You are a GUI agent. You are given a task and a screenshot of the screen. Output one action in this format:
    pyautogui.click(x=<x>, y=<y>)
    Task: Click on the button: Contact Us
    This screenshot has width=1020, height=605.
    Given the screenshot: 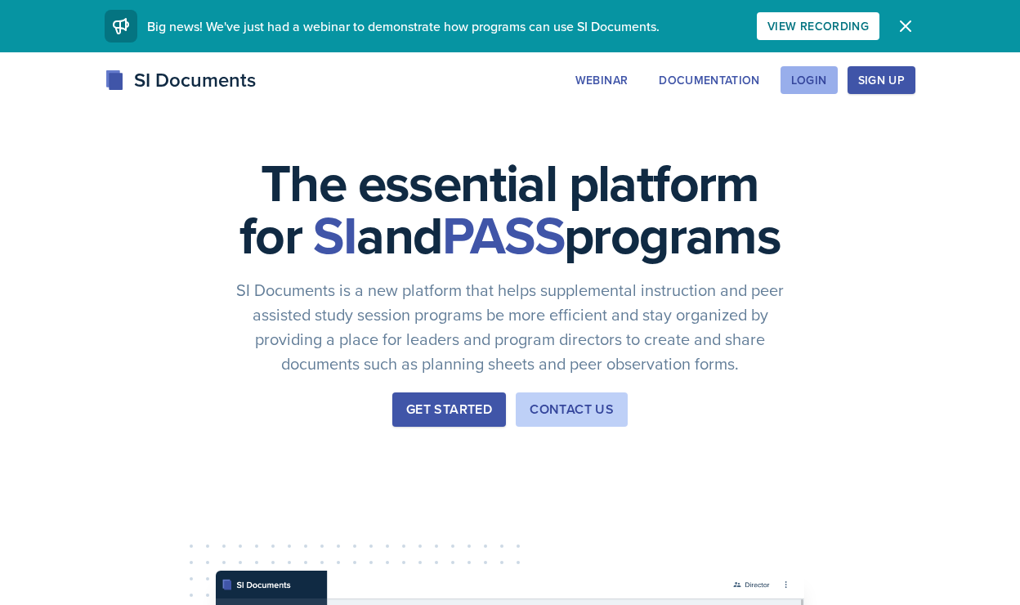 What is the action you would take?
    pyautogui.click(x=571, y=409)
    